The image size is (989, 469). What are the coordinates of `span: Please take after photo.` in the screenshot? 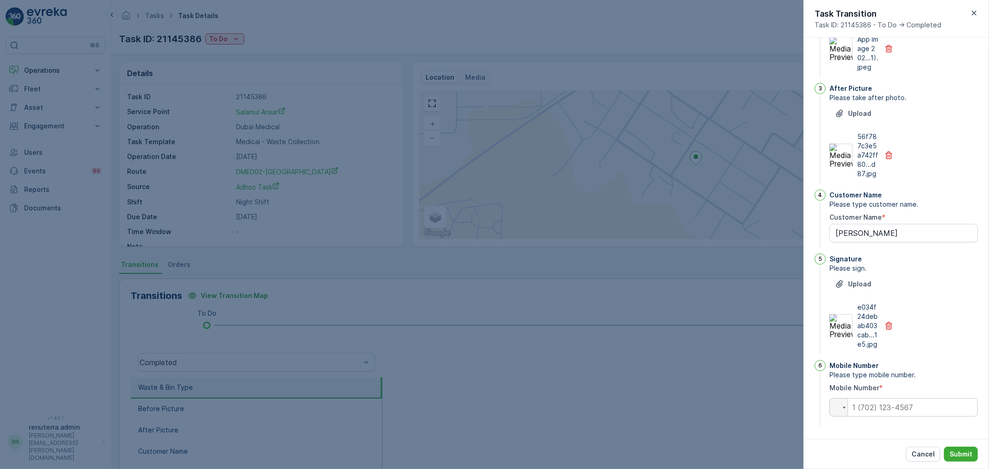 It's located at (904, 98).